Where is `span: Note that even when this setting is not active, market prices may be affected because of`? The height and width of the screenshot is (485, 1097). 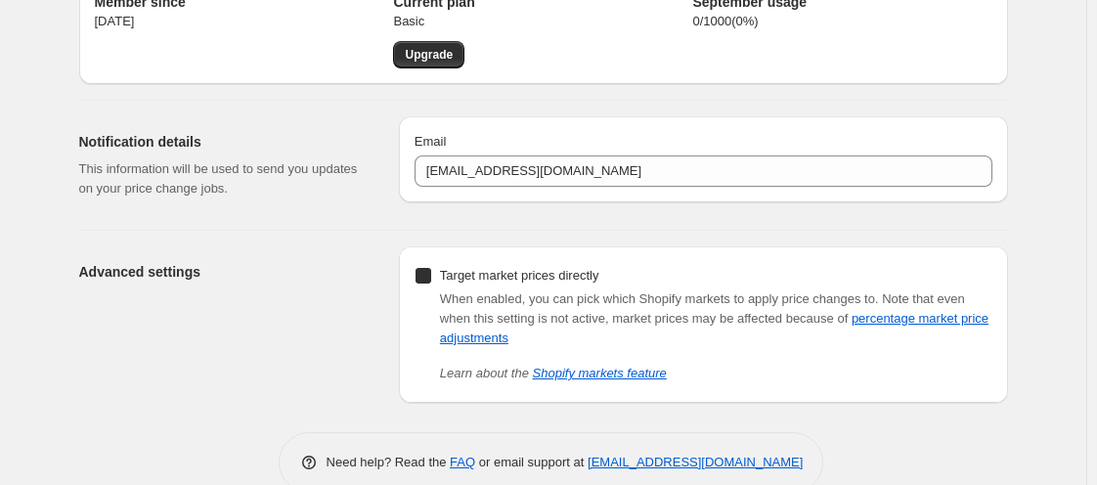 span: Note that even when this setting is not active, market prices may be affected because of is located at coordinates (714, 318).